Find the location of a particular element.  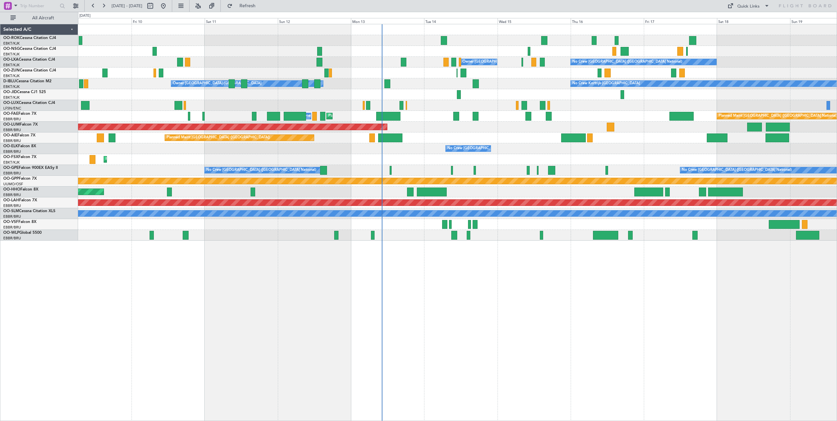

span: OO-AIE is located at coordinates (10, 135).